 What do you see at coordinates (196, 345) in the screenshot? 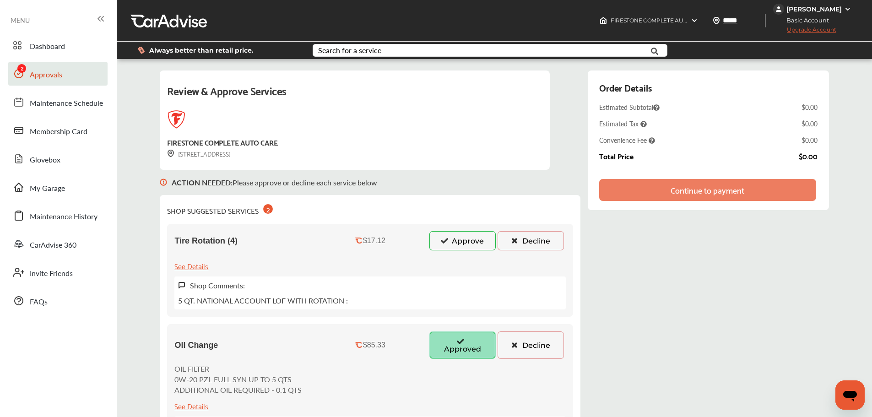
I see `span: Oil Change` at bounding box center [196, 345].